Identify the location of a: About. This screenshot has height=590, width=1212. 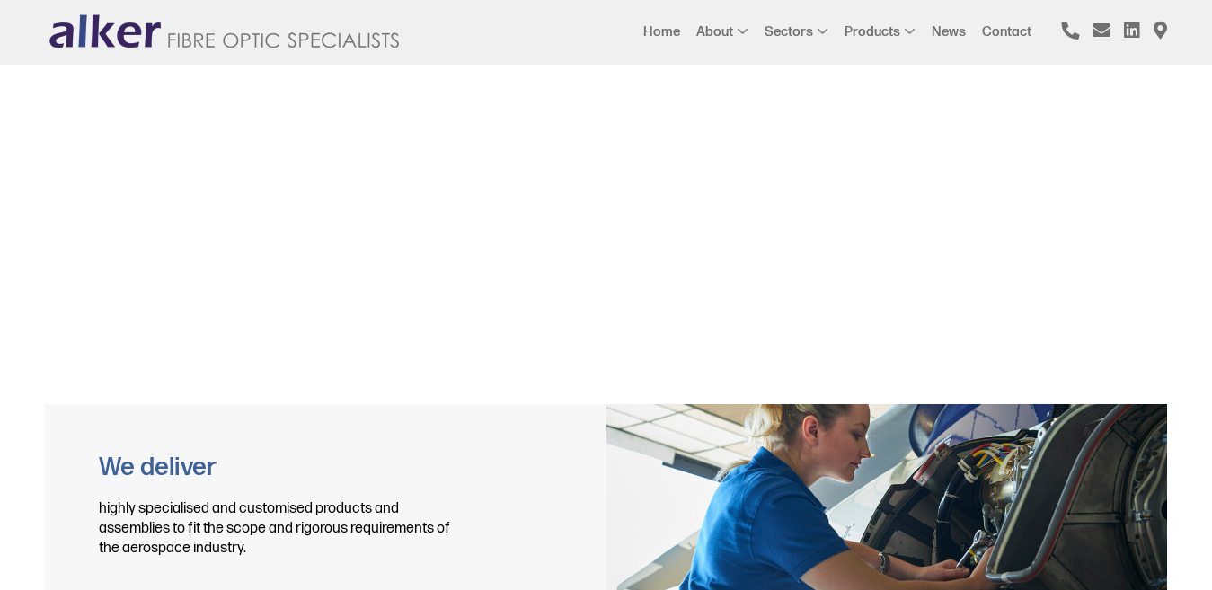
(714, 31).